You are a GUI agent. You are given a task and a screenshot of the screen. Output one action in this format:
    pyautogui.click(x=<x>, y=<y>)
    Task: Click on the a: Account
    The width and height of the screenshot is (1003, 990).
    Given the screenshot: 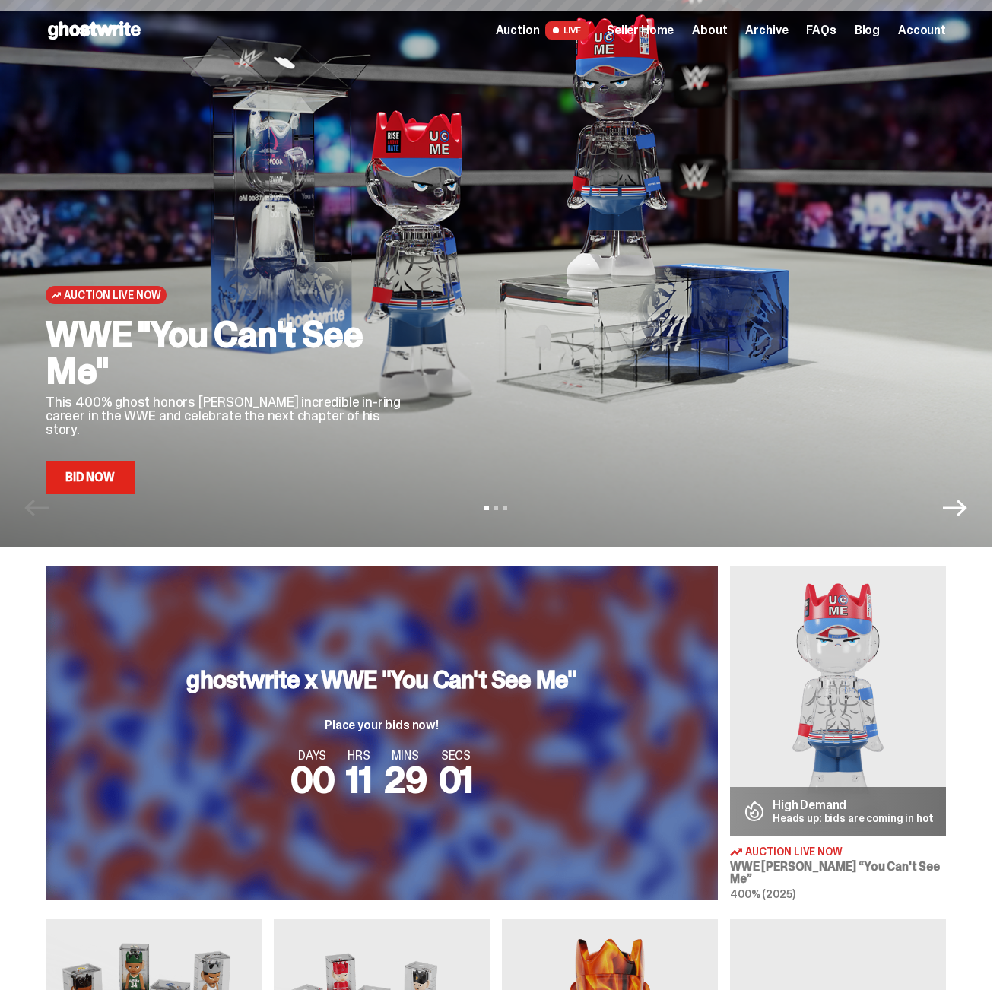 What is the action you would take?
    pyautogui.click(x=922, y=30)
    